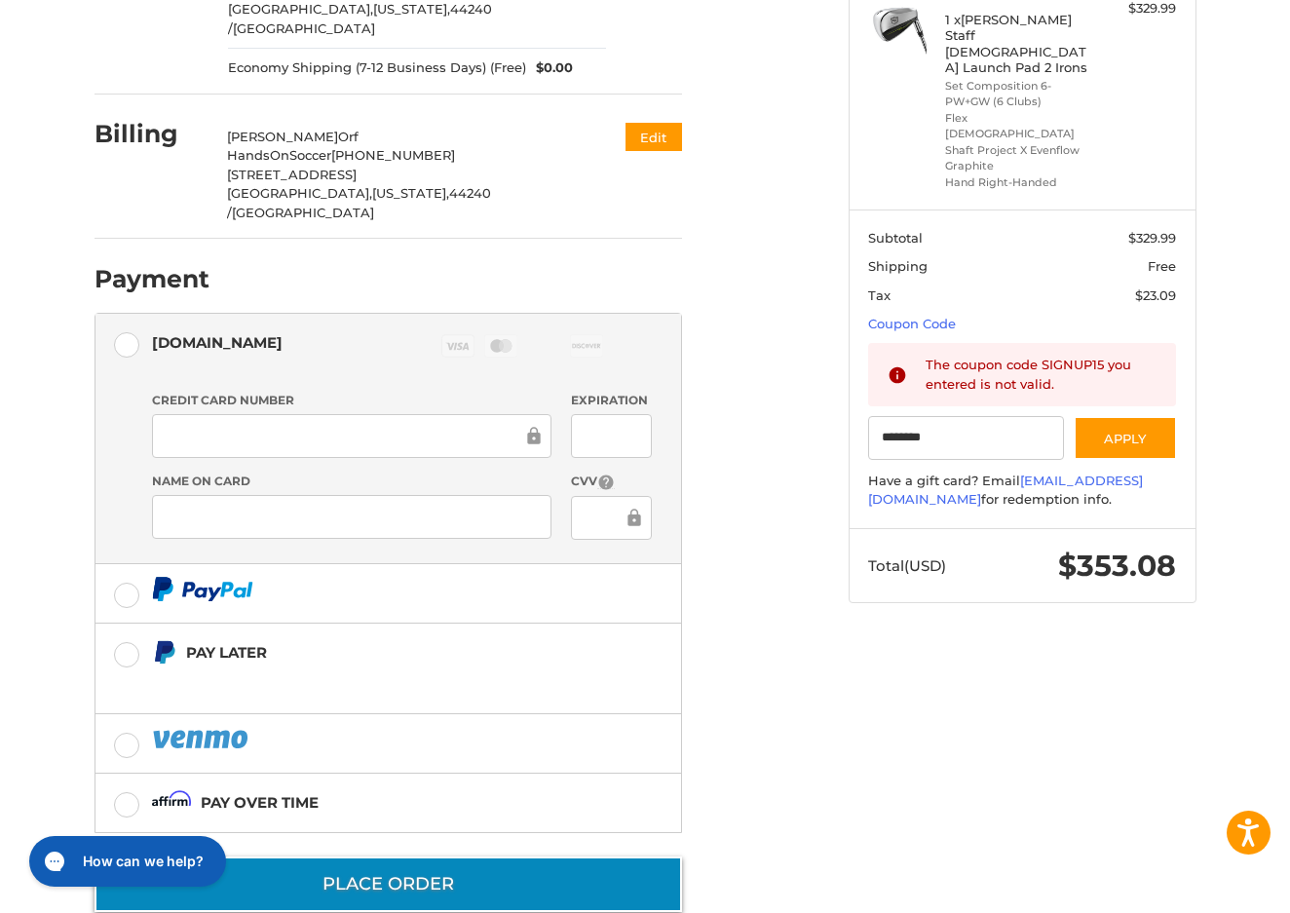 This screenshot has height=913, width=1290. I want to click on h2: Billing, so click(151, 133).